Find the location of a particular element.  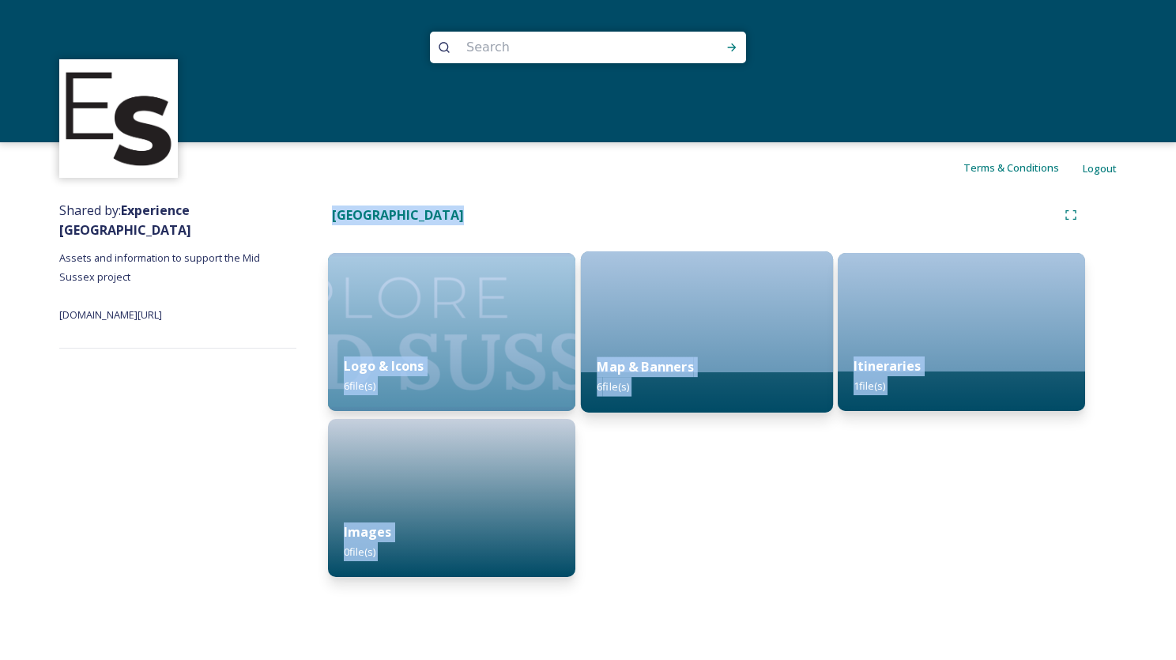

strong: Map & Banners is located at coordinates (645, 367).